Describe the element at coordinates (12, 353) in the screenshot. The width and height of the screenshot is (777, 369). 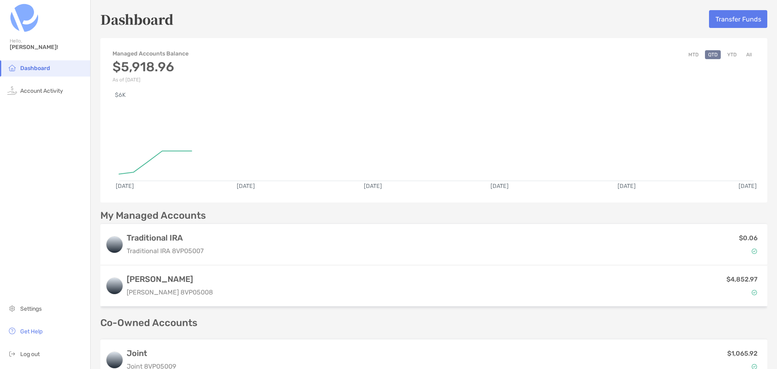
I see `img: logout icon` at that location.